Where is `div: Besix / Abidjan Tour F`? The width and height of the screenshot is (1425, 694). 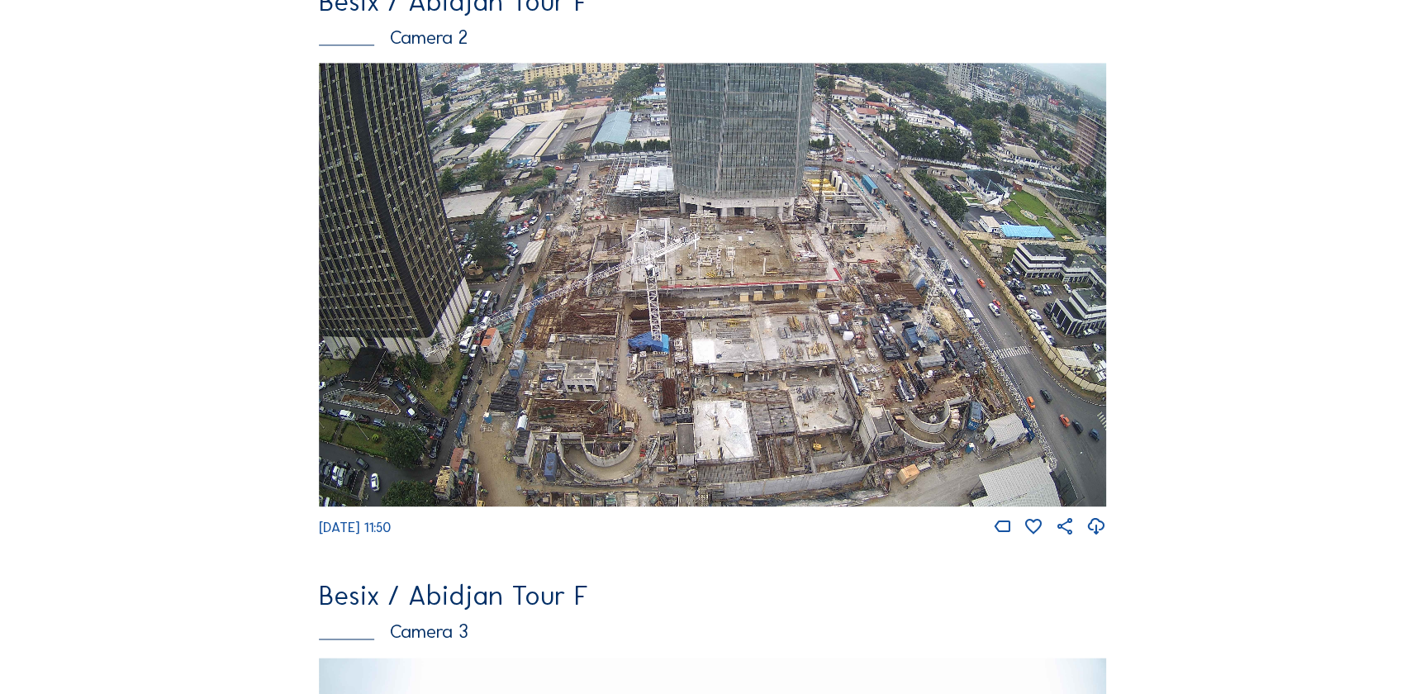
div: Besix / Abidjan Tour F is located at coordinates (713, 596).